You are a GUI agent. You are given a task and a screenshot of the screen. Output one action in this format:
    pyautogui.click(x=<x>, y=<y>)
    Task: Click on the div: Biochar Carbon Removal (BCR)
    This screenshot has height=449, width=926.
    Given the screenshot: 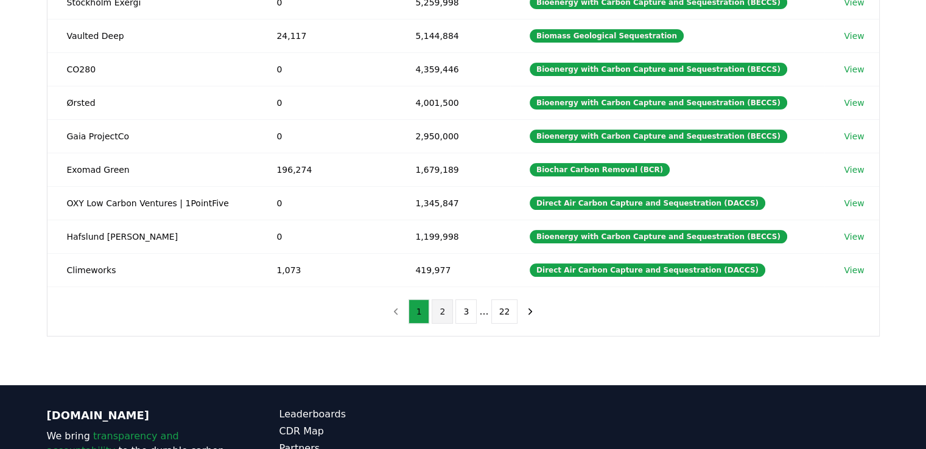 What is the action you would take?
    pyautogui.click(x=599, y=170)
    